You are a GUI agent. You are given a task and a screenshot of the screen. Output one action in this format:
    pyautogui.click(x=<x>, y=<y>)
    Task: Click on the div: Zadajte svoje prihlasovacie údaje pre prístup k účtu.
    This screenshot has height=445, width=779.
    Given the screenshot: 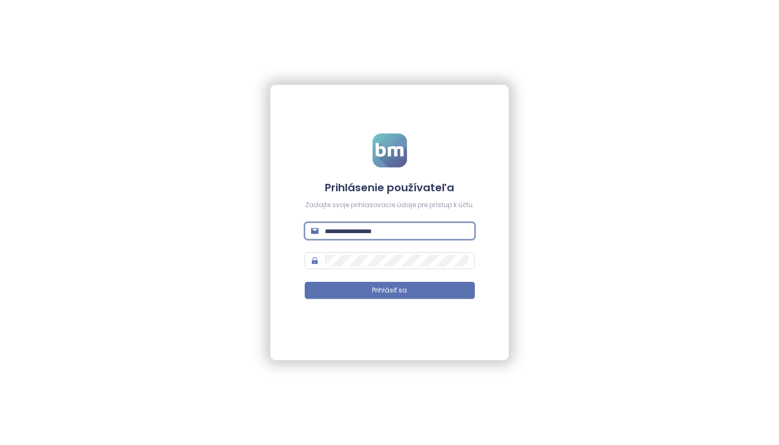 What is the action you would take?
    pyautogui.click(x=389, y=205)
    